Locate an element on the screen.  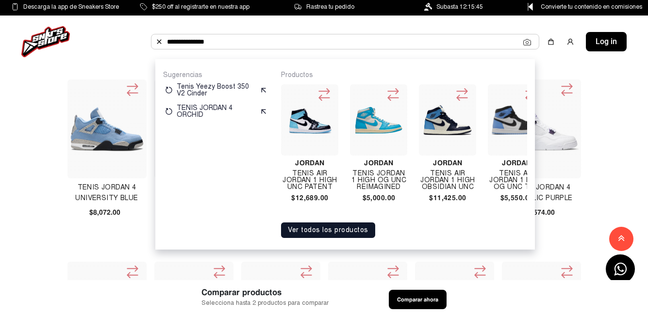
button: Comparar ahora is located at coordinates (417, 300).